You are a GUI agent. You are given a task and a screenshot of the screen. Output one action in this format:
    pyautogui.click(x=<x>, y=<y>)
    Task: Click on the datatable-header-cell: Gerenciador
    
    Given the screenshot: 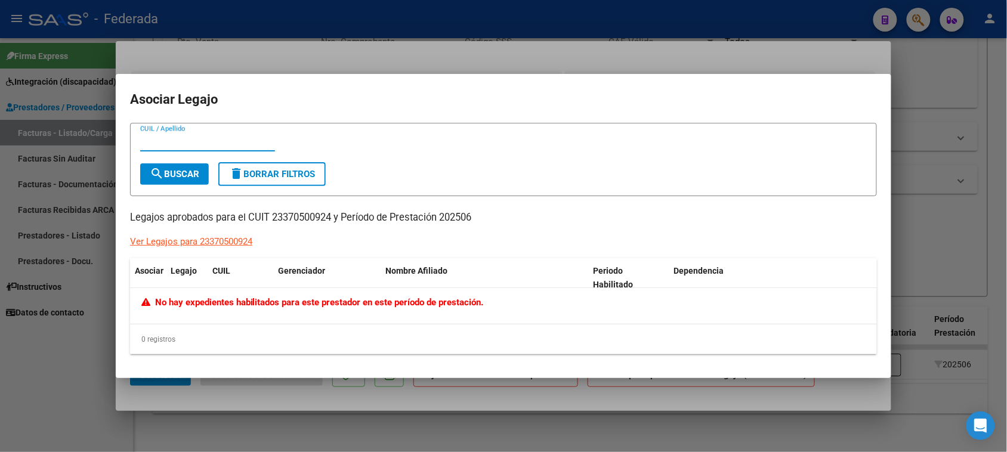 What is the action you would take?
    pyautogui.click(x=327, y=278)
    